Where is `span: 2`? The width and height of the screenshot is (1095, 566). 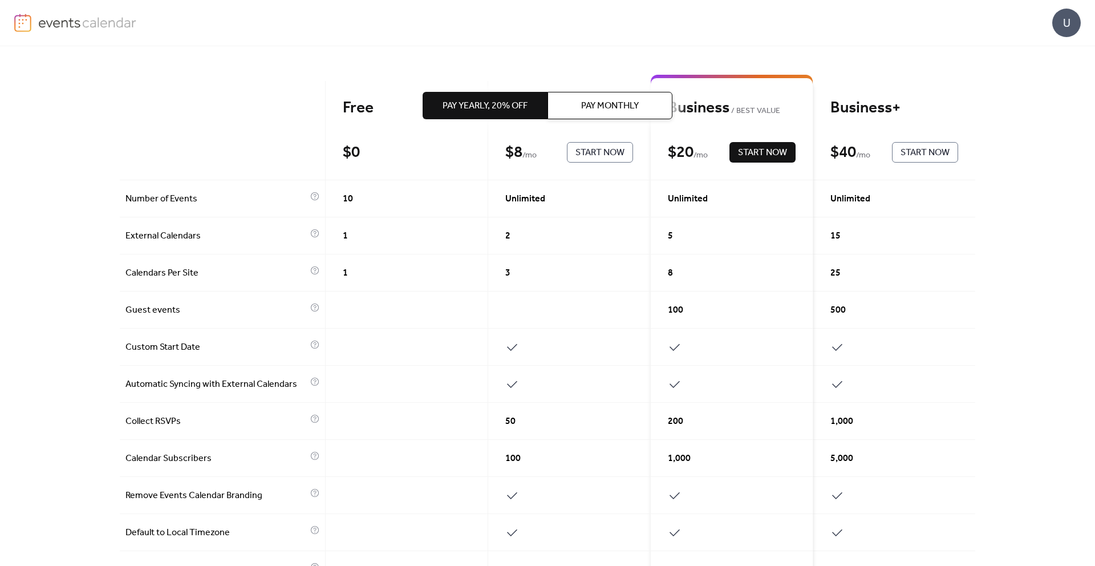 span: 2 is located at coordinates (507, 236).